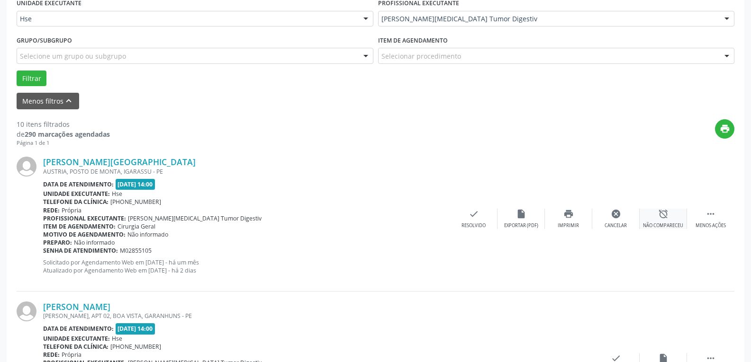 The width and height of the screenshot is (751, 362). I want to click on span: Selecionar procedimento, so click(421, 56).